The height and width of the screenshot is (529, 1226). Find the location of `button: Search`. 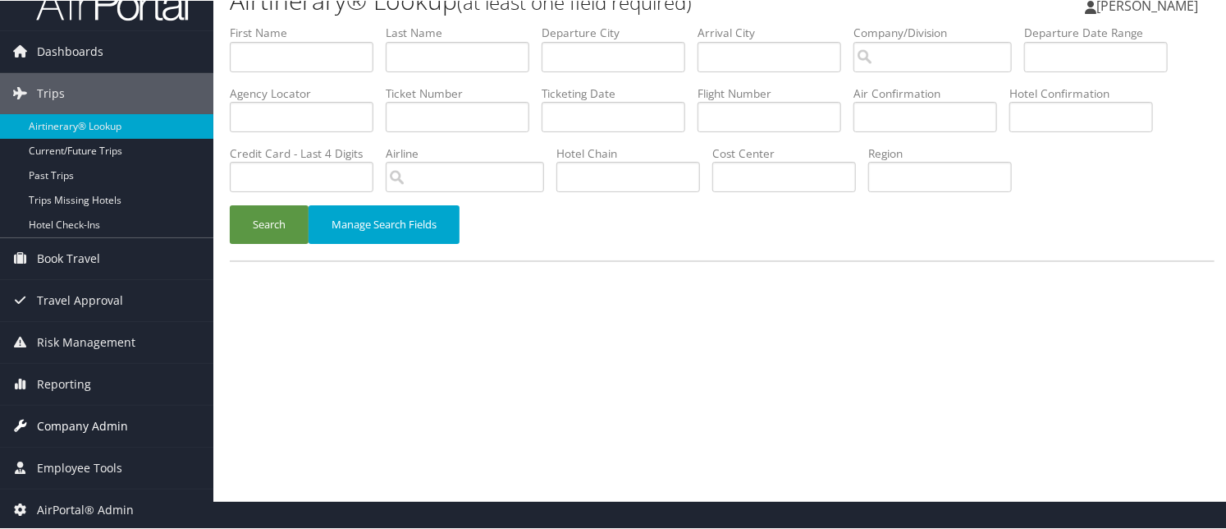

button: Search is located at coordinates (269, 223).